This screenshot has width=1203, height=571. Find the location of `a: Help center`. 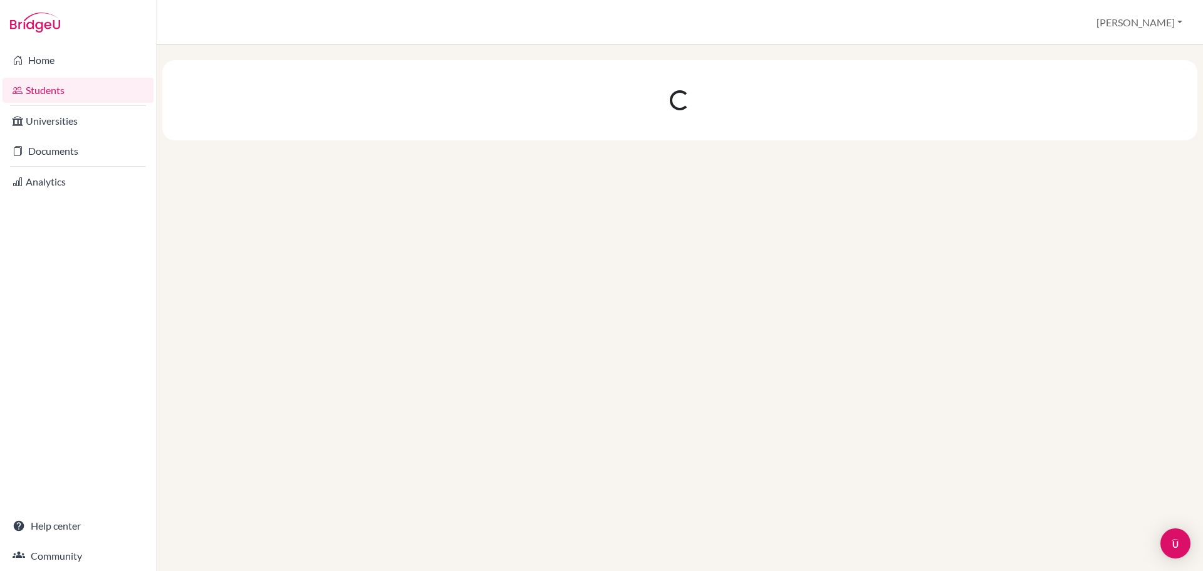

a: Help center is located at coordinates (78, 526).